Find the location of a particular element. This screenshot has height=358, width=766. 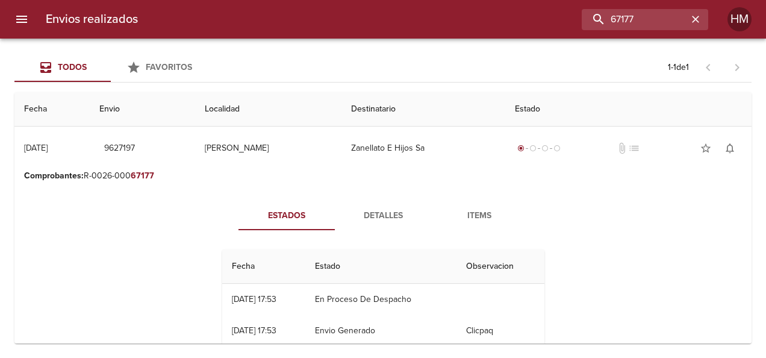

th: Localidad is located at coordinates (268, 109).